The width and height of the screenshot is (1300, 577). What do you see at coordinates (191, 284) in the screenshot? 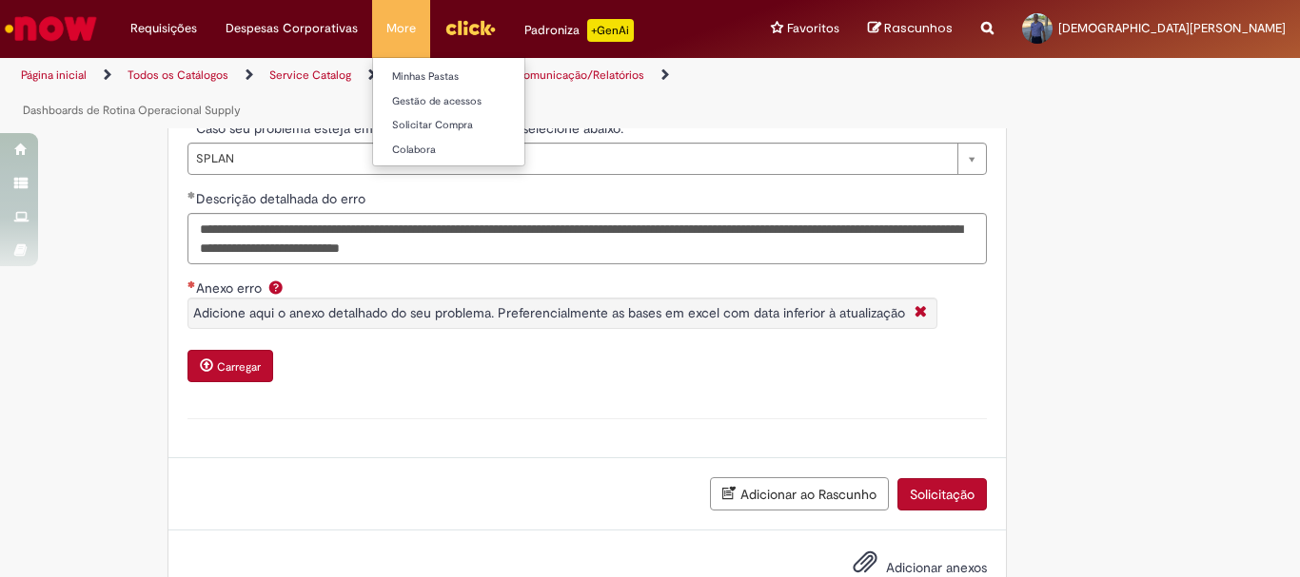
I see `span: Necessários` at bounding box center [191, 284].